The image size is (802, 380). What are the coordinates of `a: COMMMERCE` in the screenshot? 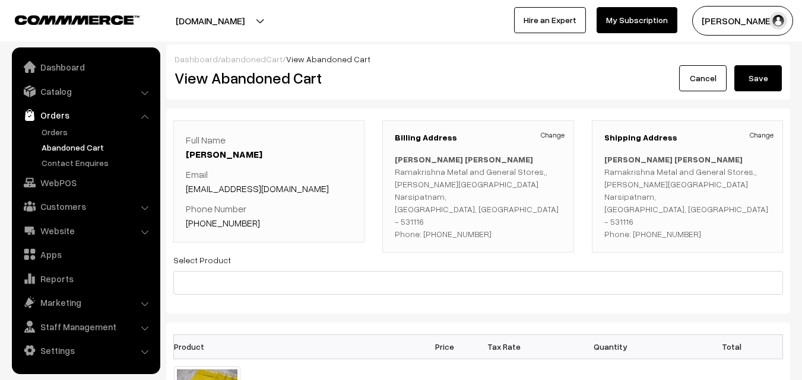 It's located at (66, 19).